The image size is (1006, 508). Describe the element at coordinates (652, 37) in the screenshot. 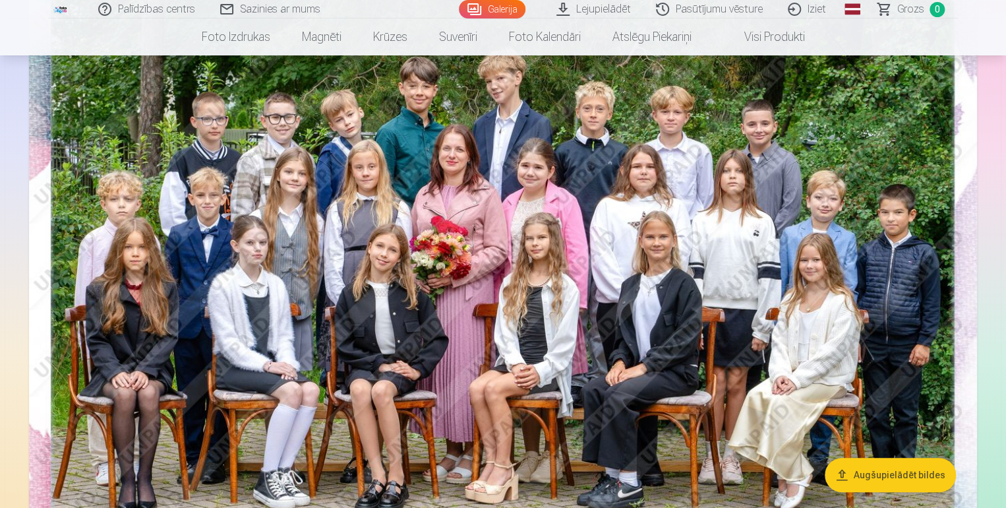

I see `a: Atslēgu piekariņi` at that location.